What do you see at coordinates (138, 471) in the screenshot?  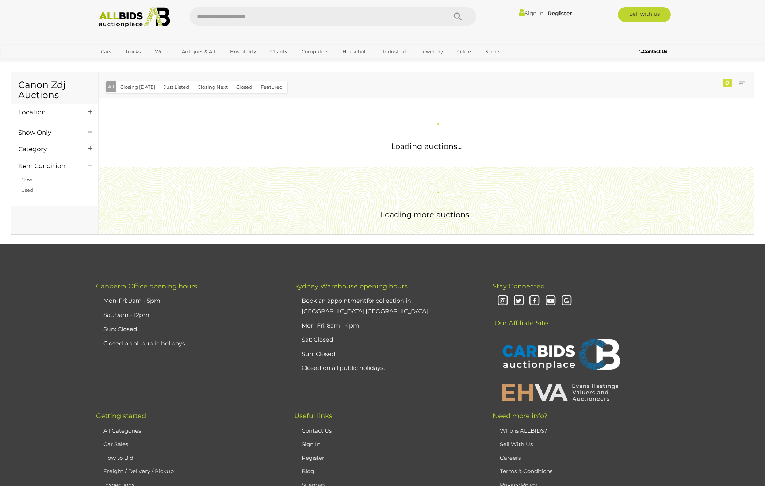 I see `a: Freight / Delivery / Pickup` at bounding box center [138, 471].